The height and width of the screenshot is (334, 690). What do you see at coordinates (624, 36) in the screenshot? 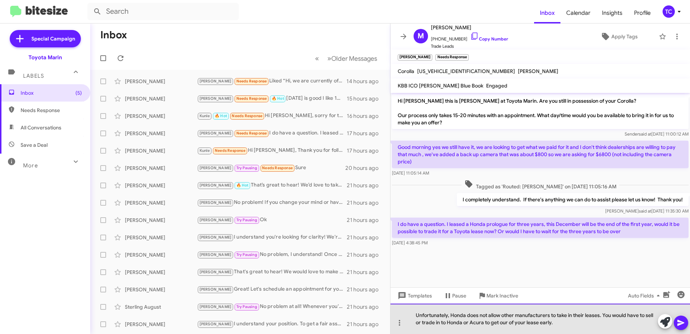
I see `span: Apply Tags` at bounding box center [624, 36].